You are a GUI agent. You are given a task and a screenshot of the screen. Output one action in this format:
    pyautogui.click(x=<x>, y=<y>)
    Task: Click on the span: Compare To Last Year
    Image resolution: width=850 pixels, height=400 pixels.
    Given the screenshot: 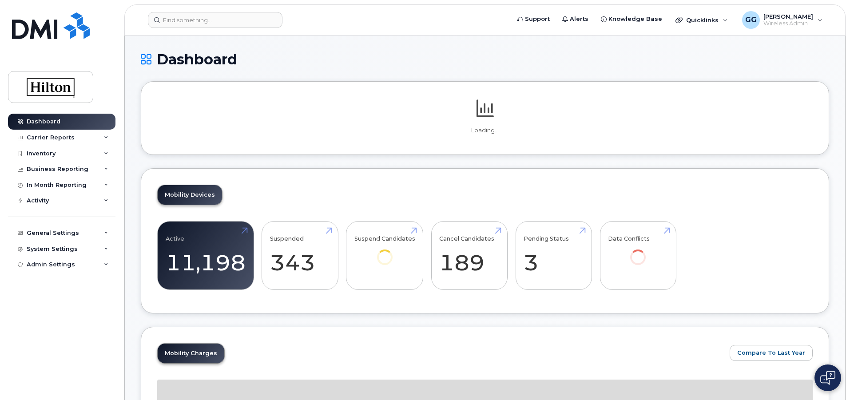 What is the action you would take?
    pyautogui.click(x=771, y=352)
    